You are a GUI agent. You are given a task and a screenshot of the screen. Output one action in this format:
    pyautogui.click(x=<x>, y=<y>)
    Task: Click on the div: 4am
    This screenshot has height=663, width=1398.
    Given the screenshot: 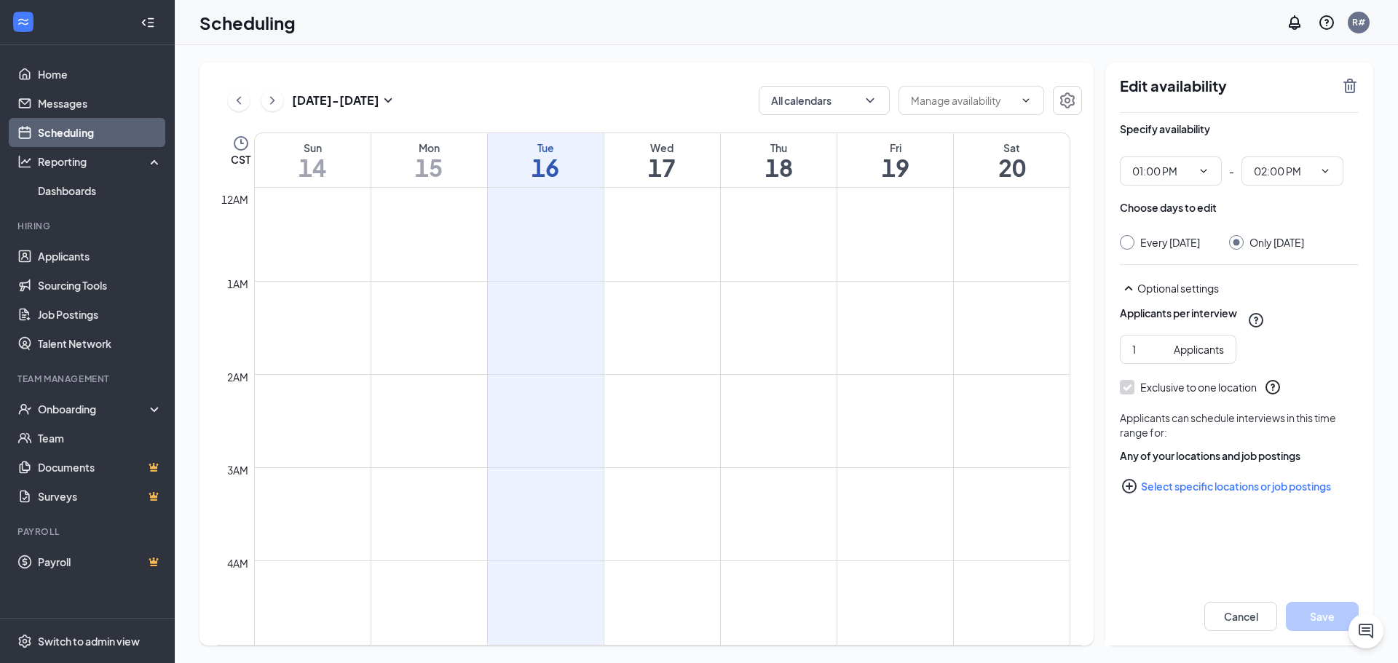 What is the action you would take?
    pyautogui.click(x=237, y=563)
    